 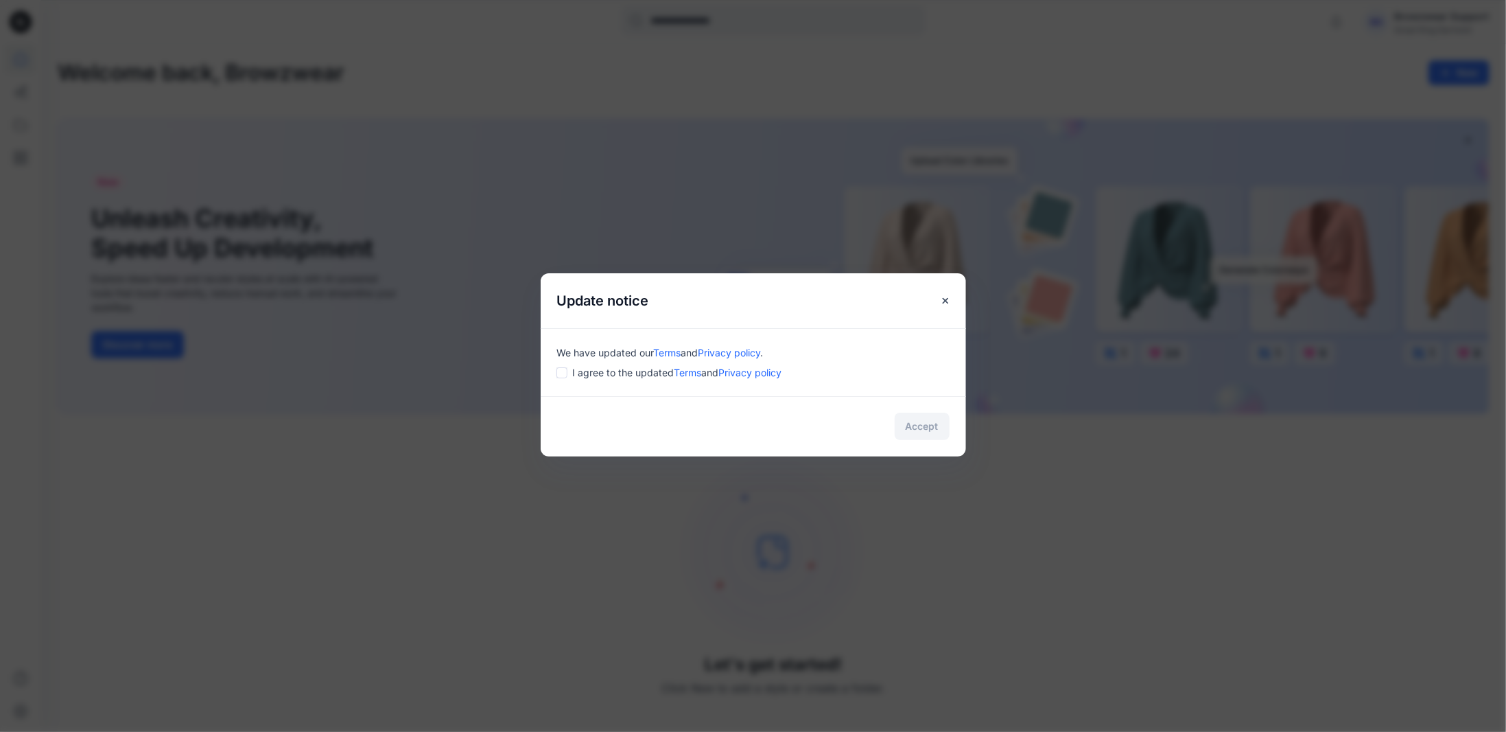 I want to click on div: We have updated our ., so click(x=753, y=352).